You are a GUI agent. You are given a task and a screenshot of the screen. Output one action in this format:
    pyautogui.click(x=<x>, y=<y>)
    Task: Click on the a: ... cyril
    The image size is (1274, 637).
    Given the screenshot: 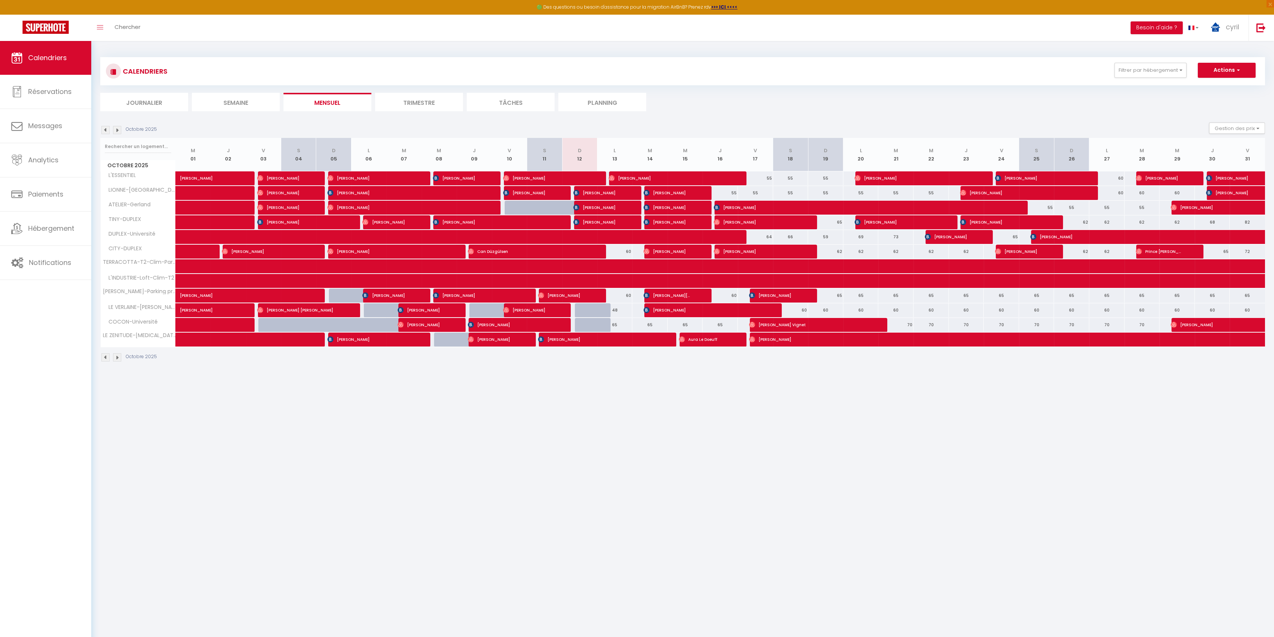 What is the action you would take?
    pyautogui.click(x=1227, y=28)
    